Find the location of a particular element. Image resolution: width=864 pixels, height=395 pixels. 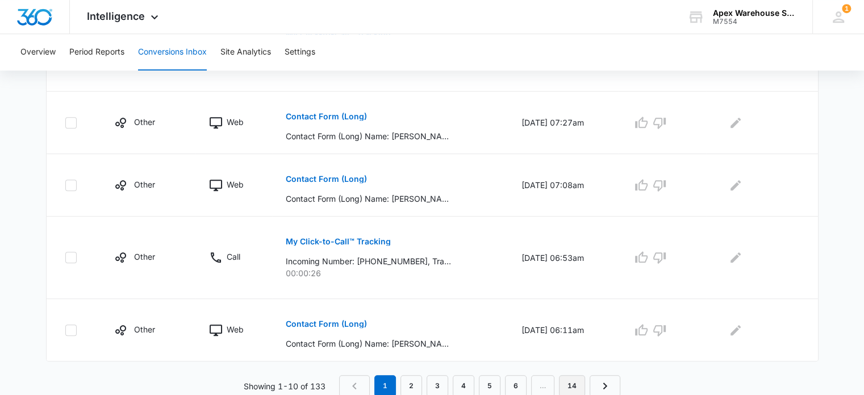

button: Conversions Inbox is located at coordinates (172, 52).